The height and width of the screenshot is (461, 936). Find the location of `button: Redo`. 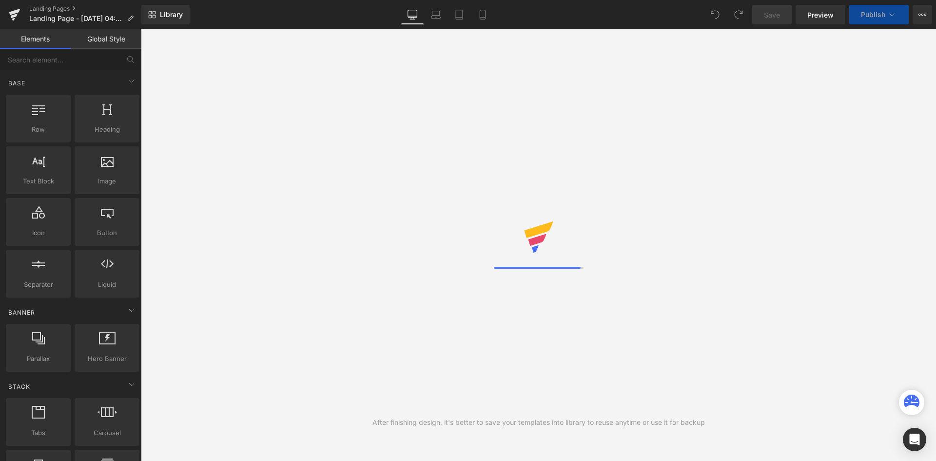

button: Redo is located at coordinates (739, 15).